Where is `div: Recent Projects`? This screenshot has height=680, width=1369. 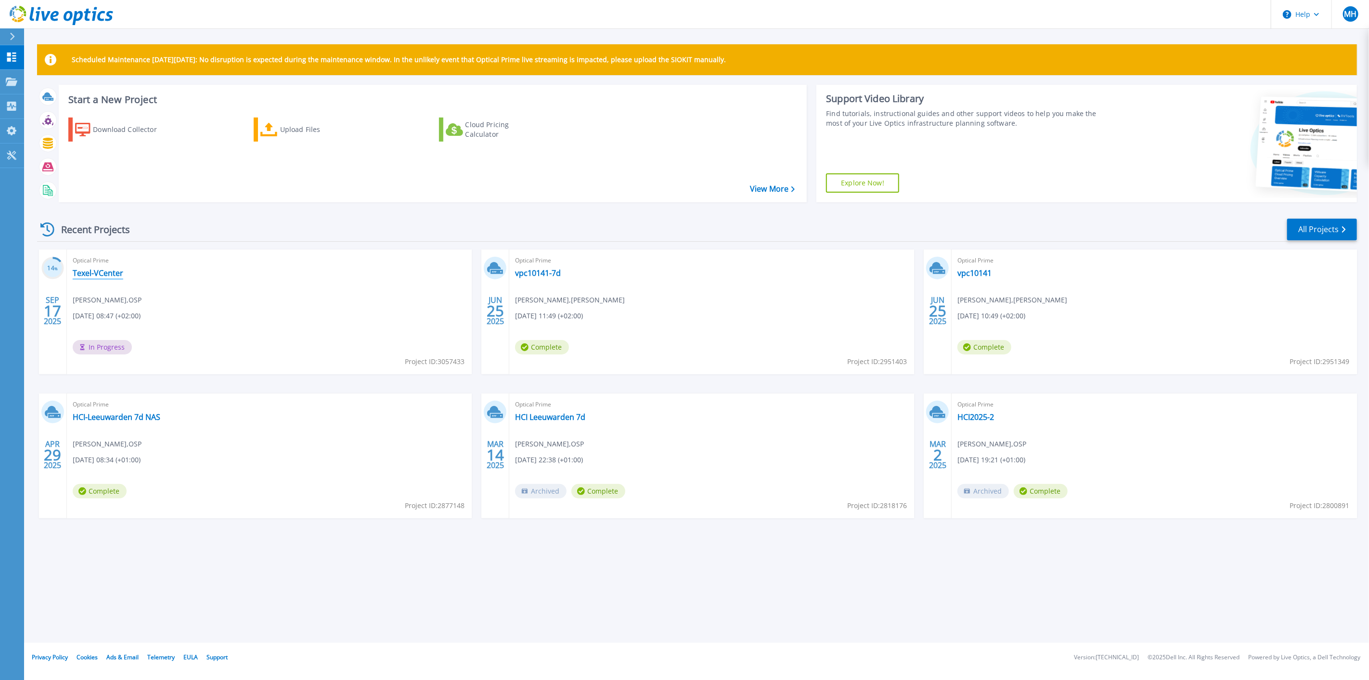 div: Recent Projects is located at coordinates (90, 229).